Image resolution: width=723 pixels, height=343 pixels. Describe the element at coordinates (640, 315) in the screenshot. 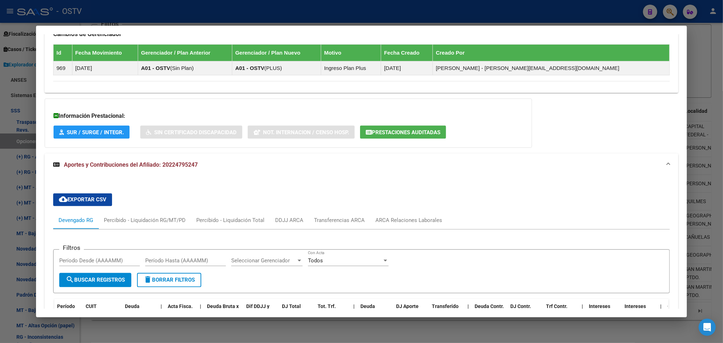

I see `datatable-header-cell: Intereses Aporte` at that location.